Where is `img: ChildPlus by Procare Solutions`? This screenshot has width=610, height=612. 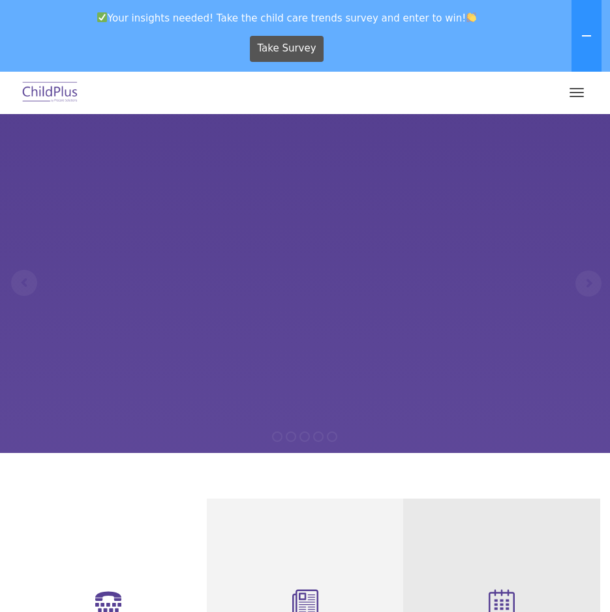
img: ChildPlus by Procare Solutions is located at coordinates (50, 93).